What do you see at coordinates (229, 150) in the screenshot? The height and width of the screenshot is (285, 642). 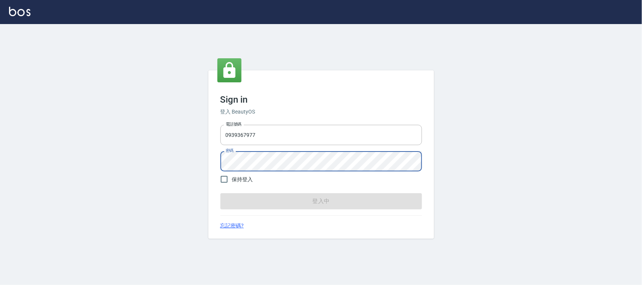 I see `label: 密碼` at bounding box center [229, 150].